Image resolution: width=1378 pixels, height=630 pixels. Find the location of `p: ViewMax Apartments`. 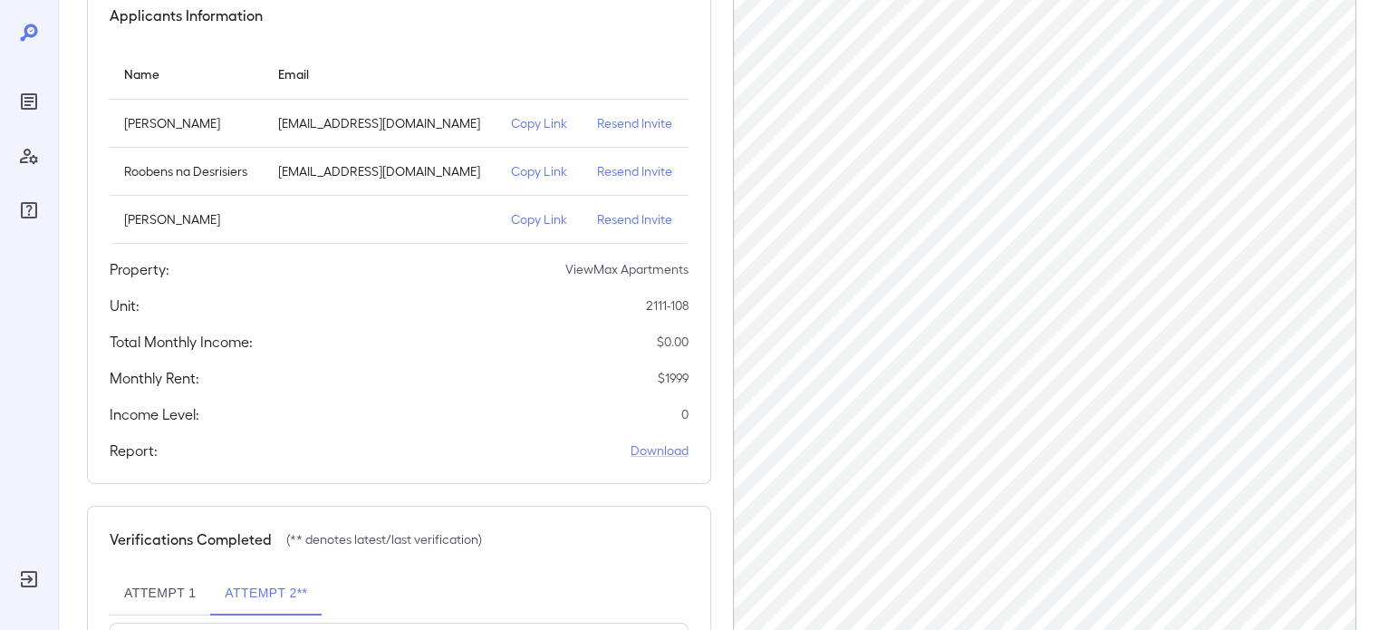

p: ViewMax Apartments is located at coordinates (627, 269).